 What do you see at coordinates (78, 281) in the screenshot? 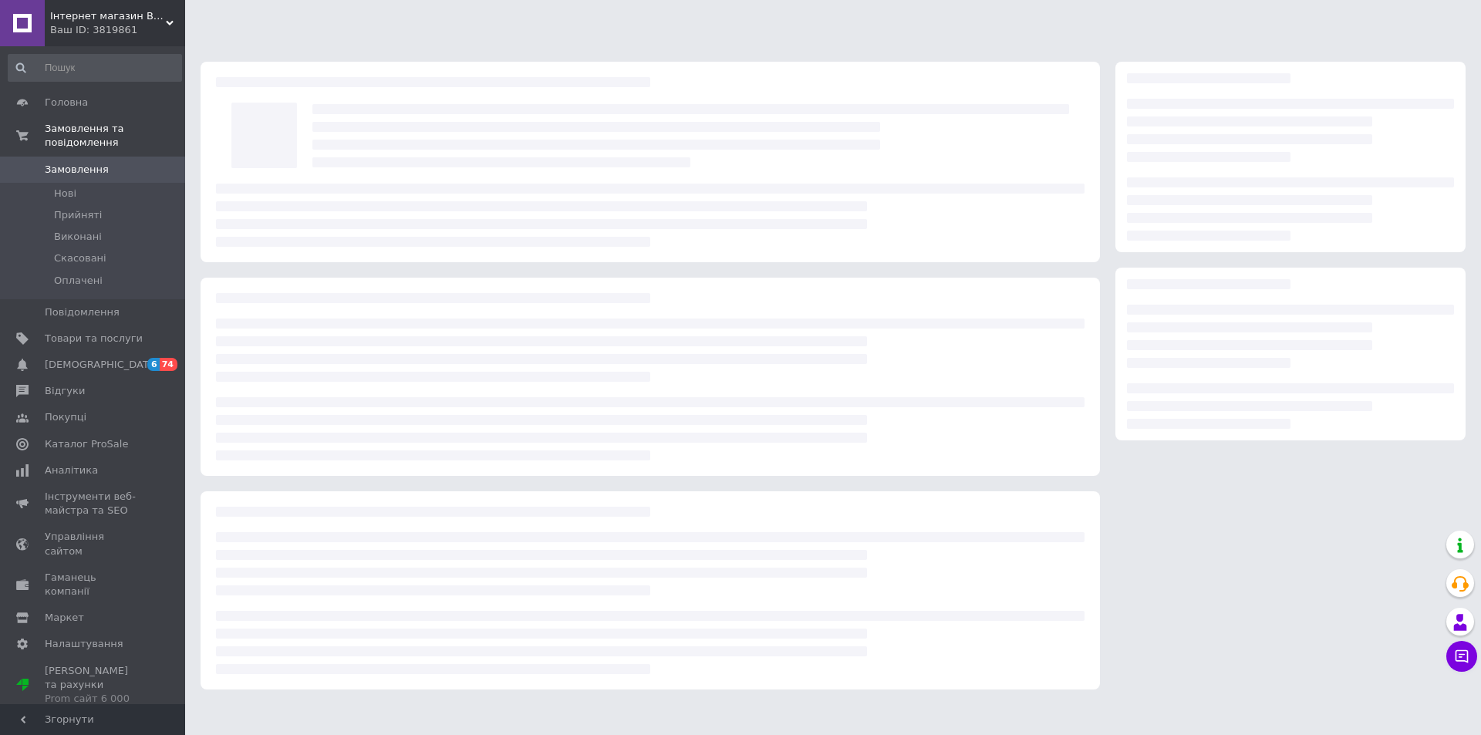
I see `span: Оплачені` at bounding box center [78, 281].